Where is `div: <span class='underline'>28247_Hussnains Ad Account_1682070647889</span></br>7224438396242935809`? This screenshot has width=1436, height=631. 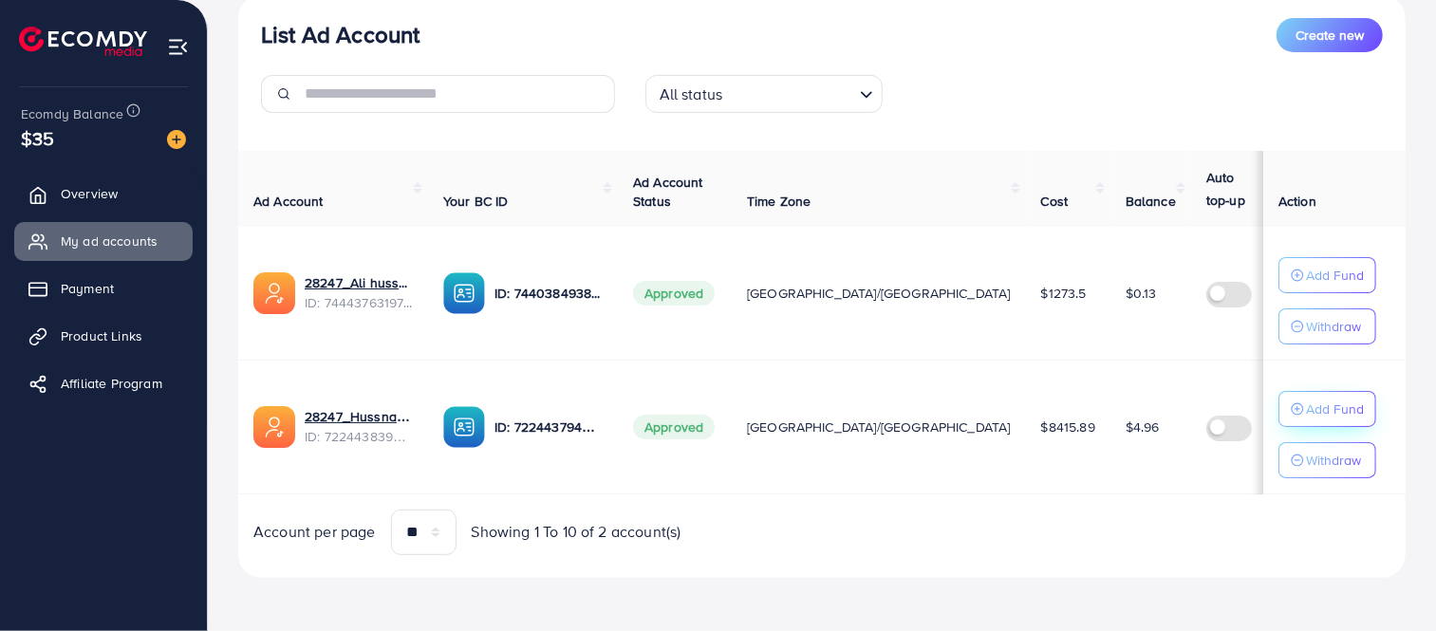
div: <span class='underline'>28247_Hussnains Ad Account_1682070647889</span></br>7224438396242935809 is located at coordinates (359, 426).